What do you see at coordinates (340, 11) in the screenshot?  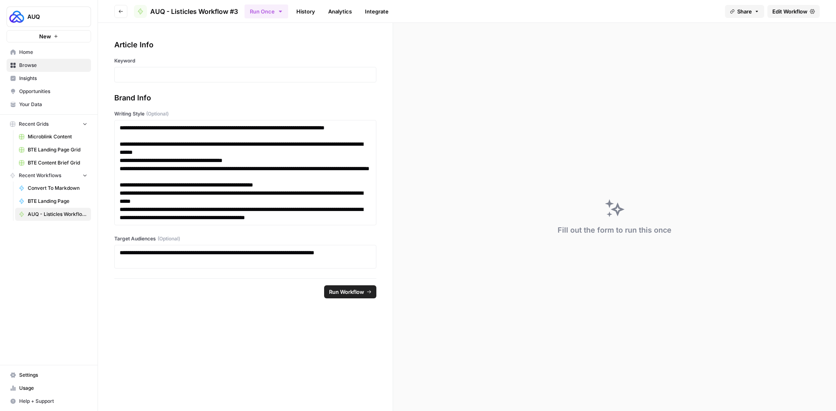 I see `a: Analytics` at bounding box center [340, 11].